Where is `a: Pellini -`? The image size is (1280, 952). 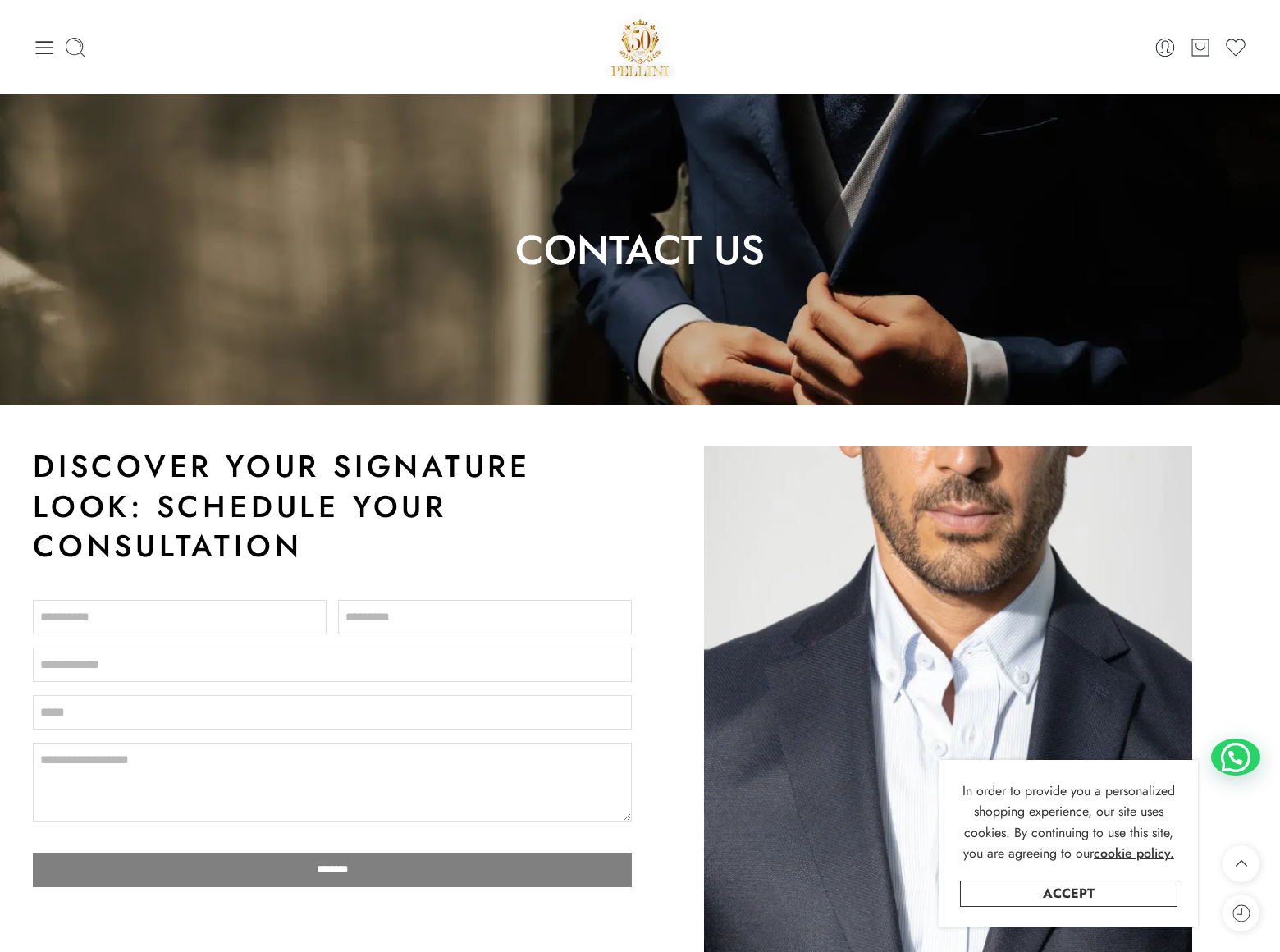
a: Pellini - is located at coordinates (640, 47).